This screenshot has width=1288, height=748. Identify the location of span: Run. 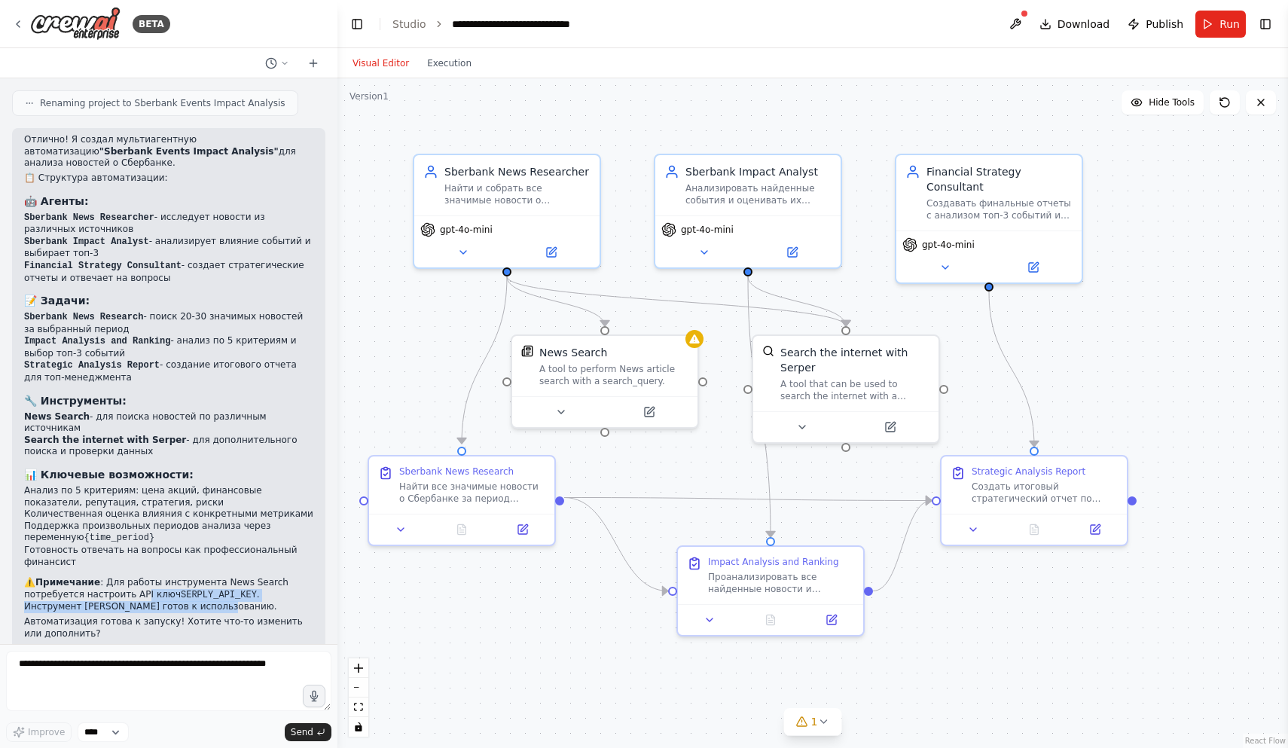
(1229, 24).